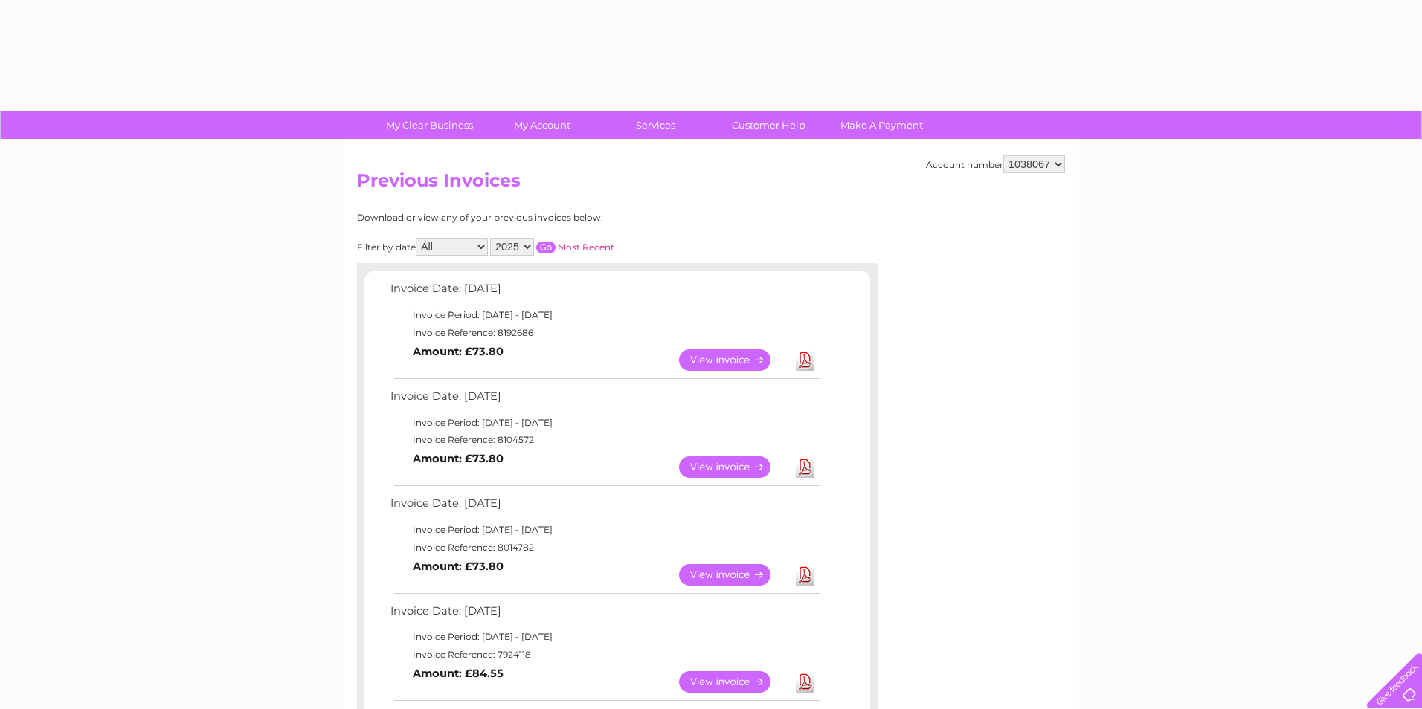 Image resolution: width=1422 pixels, height=709 pixels. Describe the element at coordinates (552, 247) in the screenshot. I see `div: Filter by date` at that location.